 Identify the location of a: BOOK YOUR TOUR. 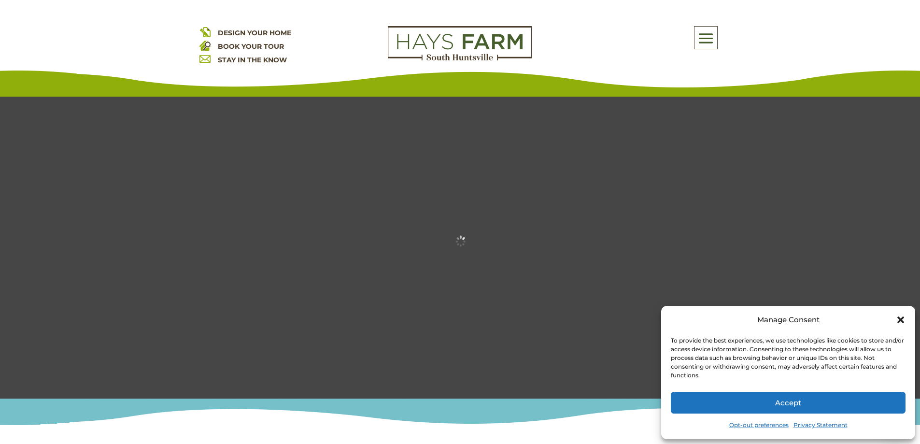
(251, 46).